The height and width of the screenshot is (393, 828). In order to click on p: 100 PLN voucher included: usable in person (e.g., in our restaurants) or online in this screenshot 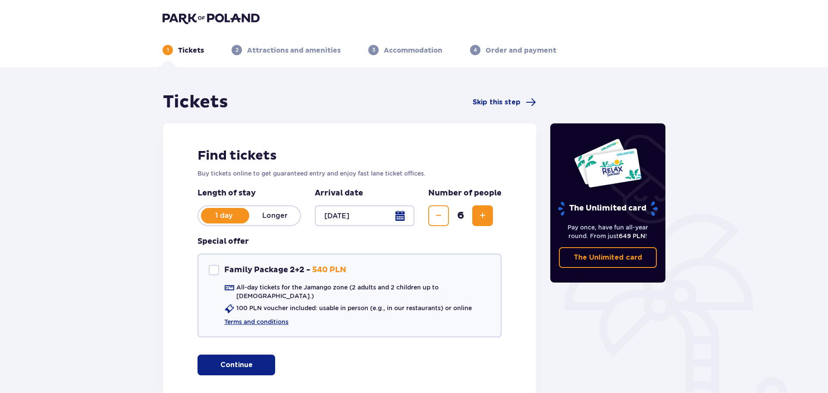, I will do `click(354, 308)`.